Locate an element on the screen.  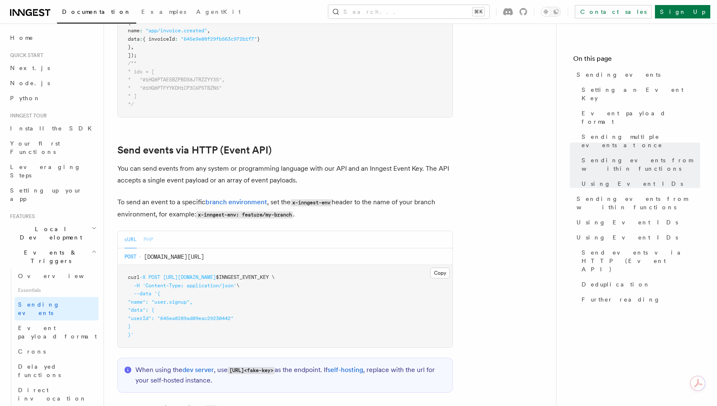
code: x-inngest-env: feature/my-branch is located at coordinates (244, 215).